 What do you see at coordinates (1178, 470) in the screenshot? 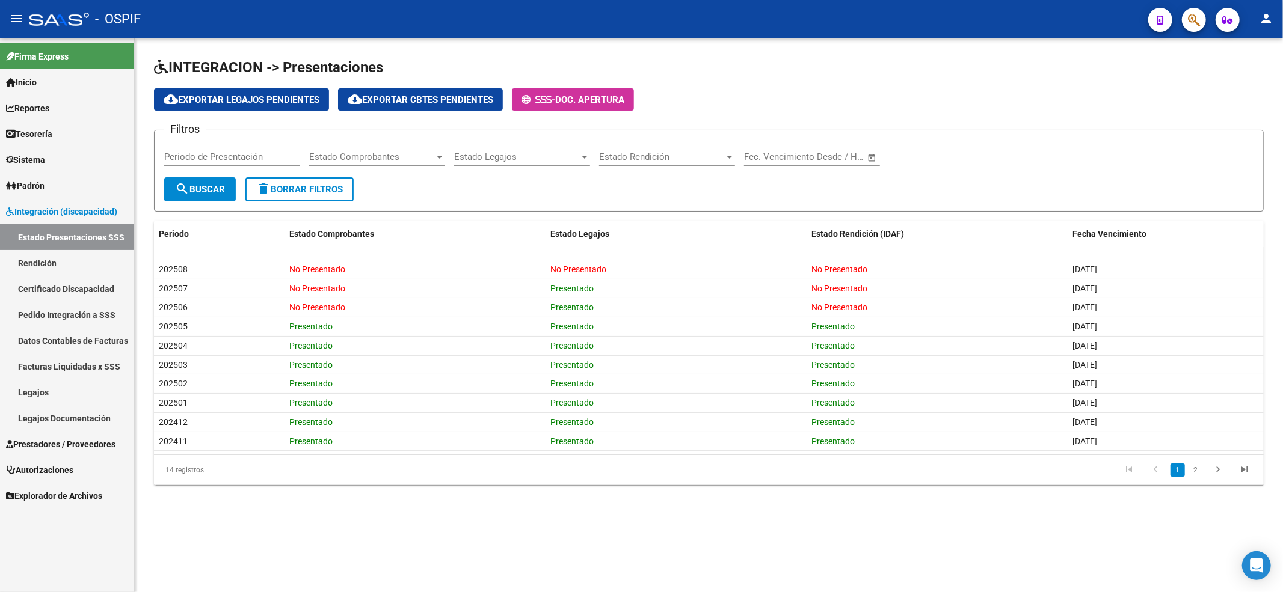
I see `a: 1` at bounding box center [1178, 470].